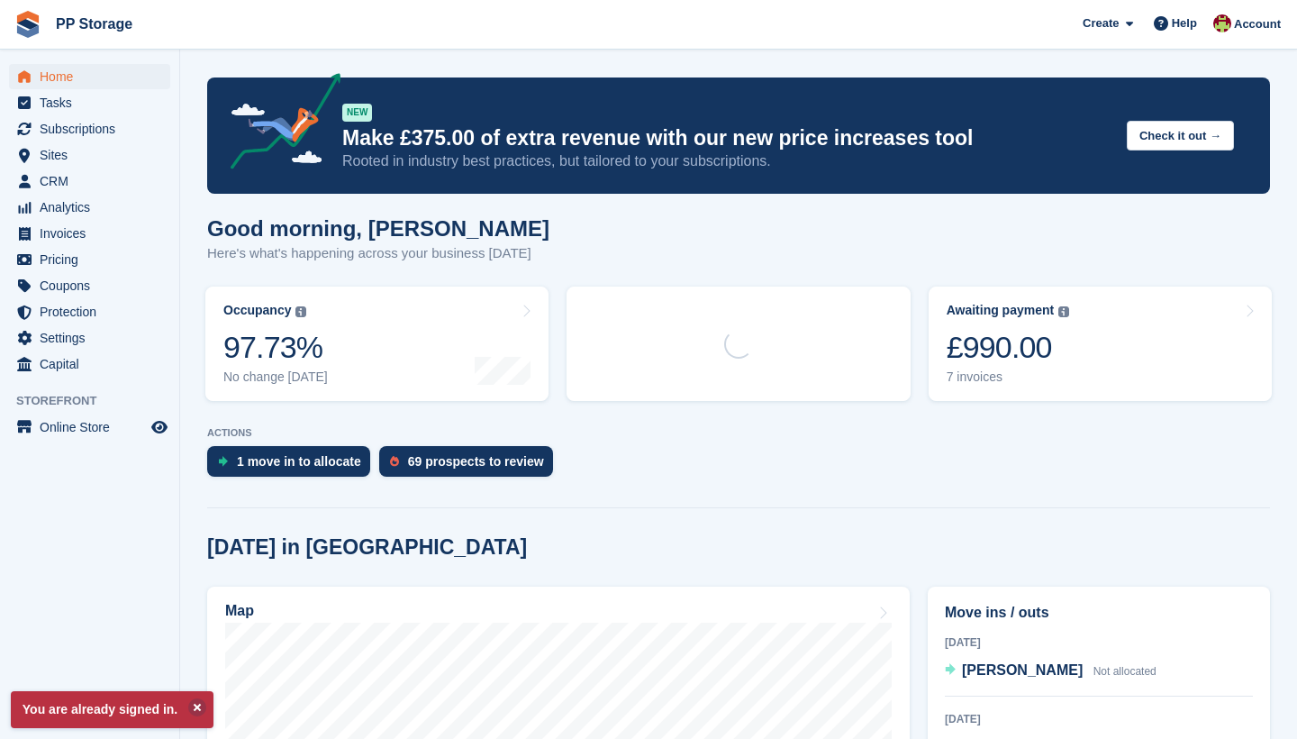  Describe the element at coordinates (357, 113) in the screenshot. I see `div: NEW` at that location.